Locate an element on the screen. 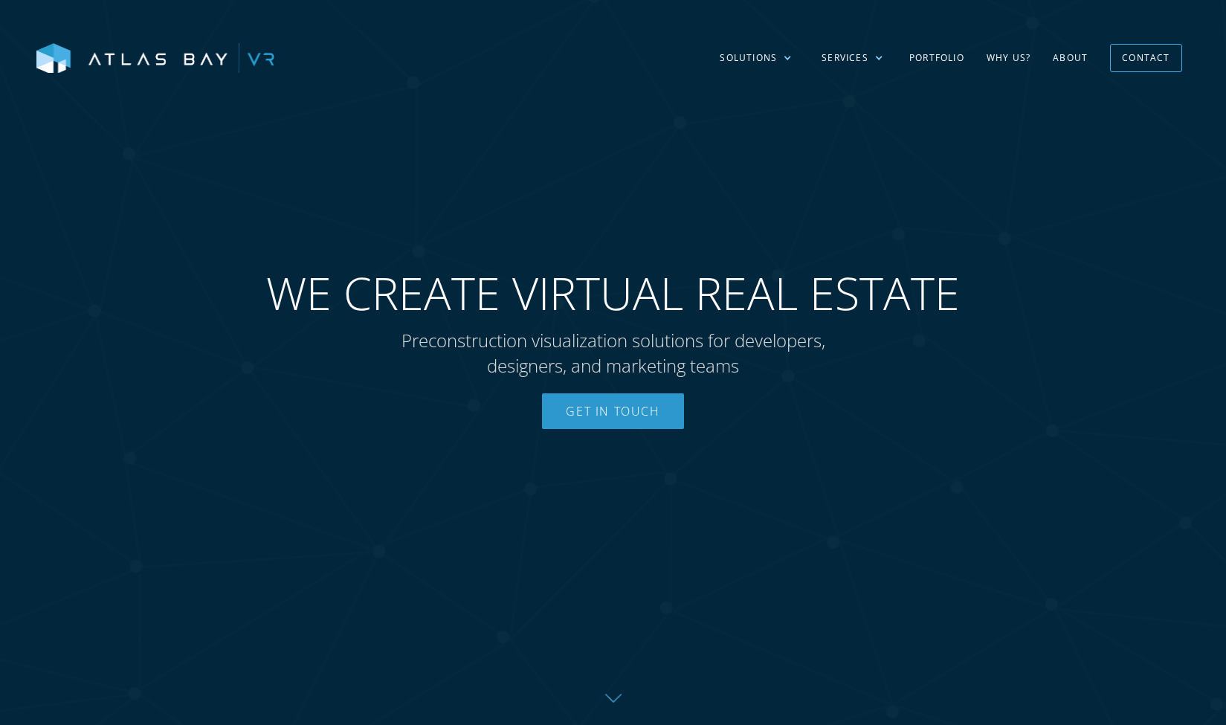 The height and width of the screenshot is (725, 1226). a: Why US? is located at coordinates (1008, 58).